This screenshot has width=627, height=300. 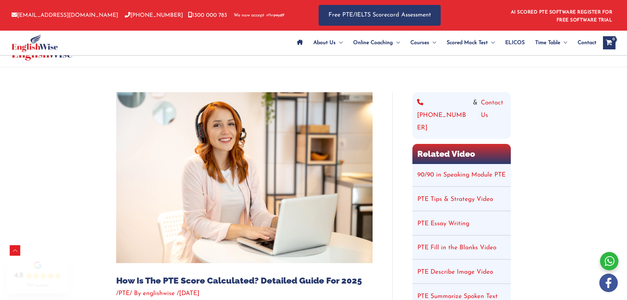 What do you see at coordinates (377, 43) in the screenshot?
I see `a: Online CoachingMenu Toggle` at bounding box center [377, 43].